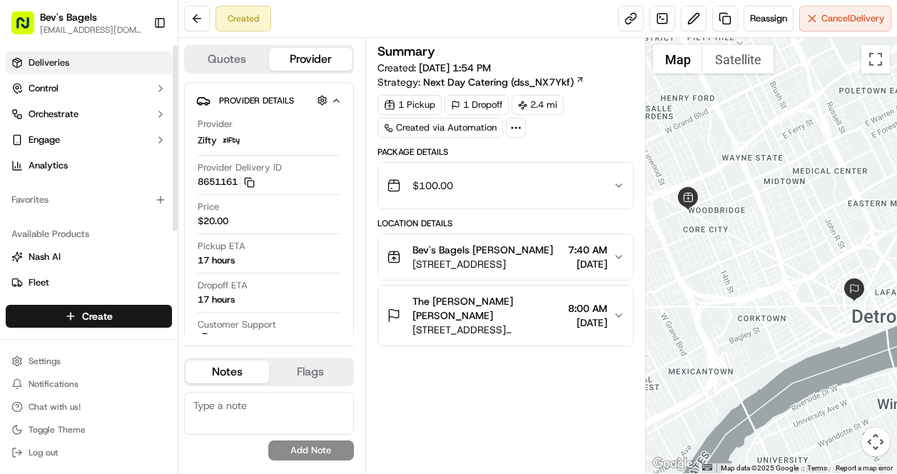  I want to click on a: Nash AI, so click(88, 257).